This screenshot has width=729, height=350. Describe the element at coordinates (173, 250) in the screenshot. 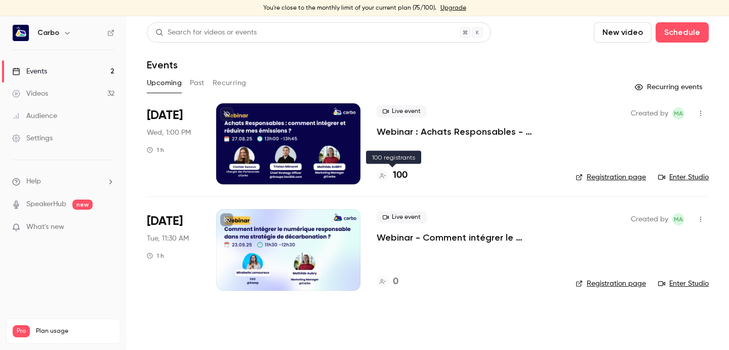

I see `div: Sep 23 Tue, 11:30 AM (Europe/Paris)` at that location.